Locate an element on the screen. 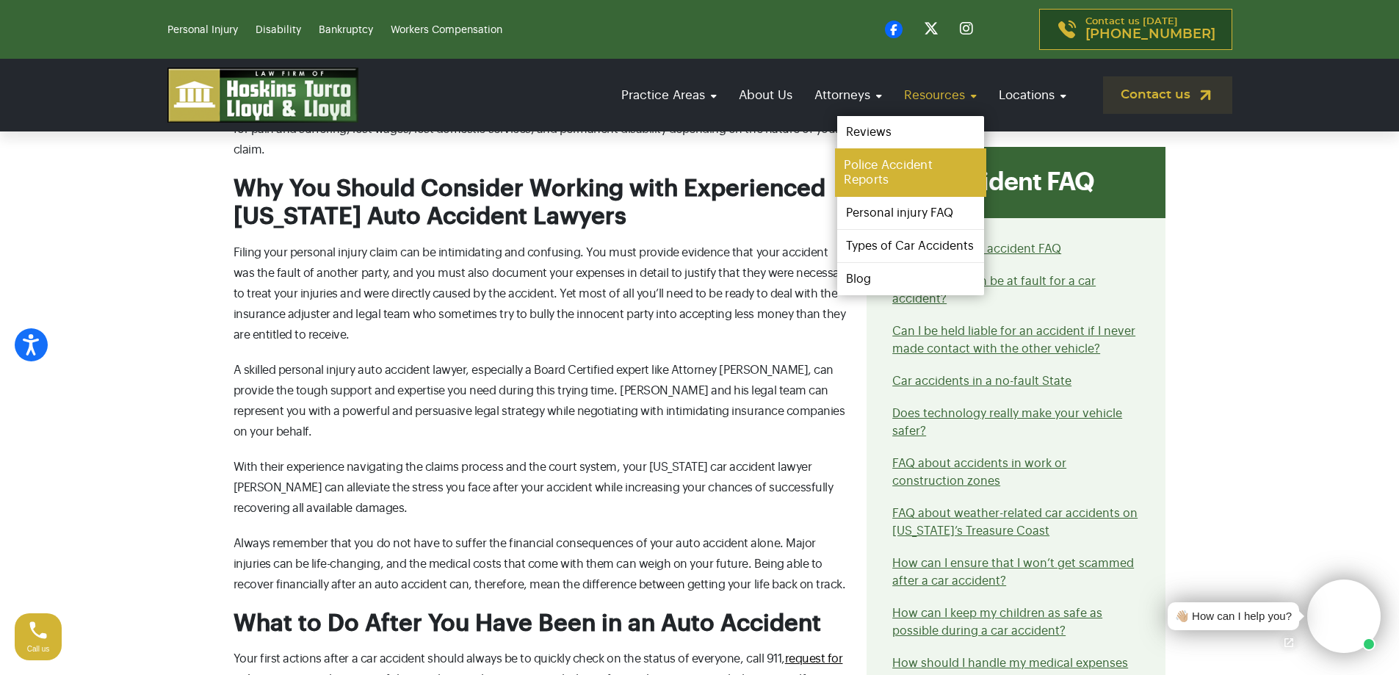 The height and width of the screenshot is (675, 1399). a: Resources is located at coordinates (940, 95).